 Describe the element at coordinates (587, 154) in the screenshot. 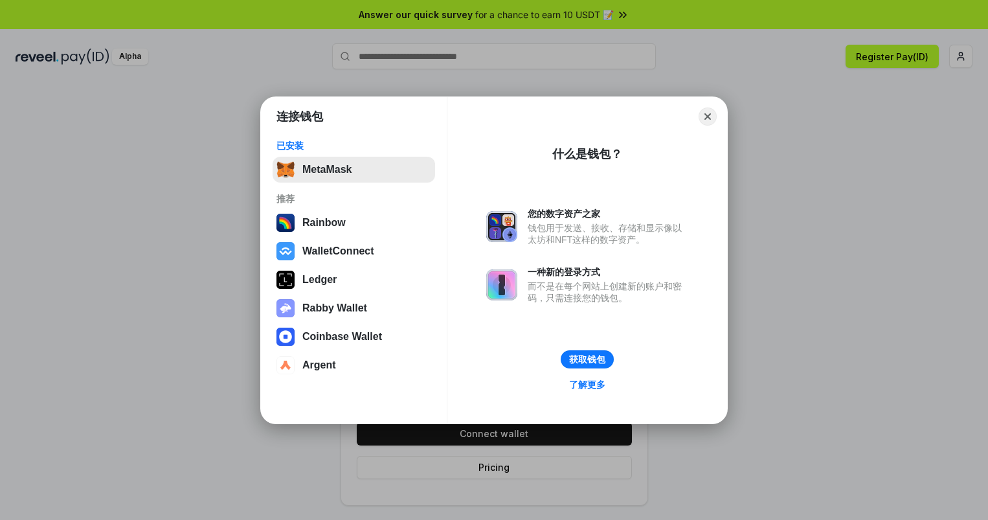

I see `div: 什么是钱包？` at that location.